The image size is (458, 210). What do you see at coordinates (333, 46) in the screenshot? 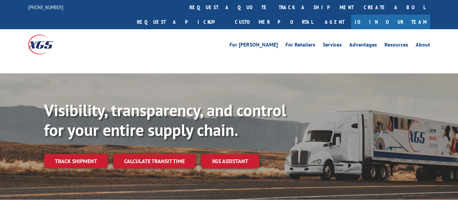
I see `a: Services` at bounding box center [333, 46].